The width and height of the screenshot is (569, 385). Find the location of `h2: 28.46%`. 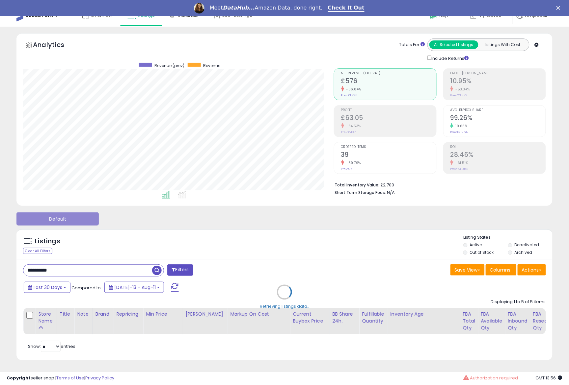

h2: 28.46% is located at coordinates (497, 155).